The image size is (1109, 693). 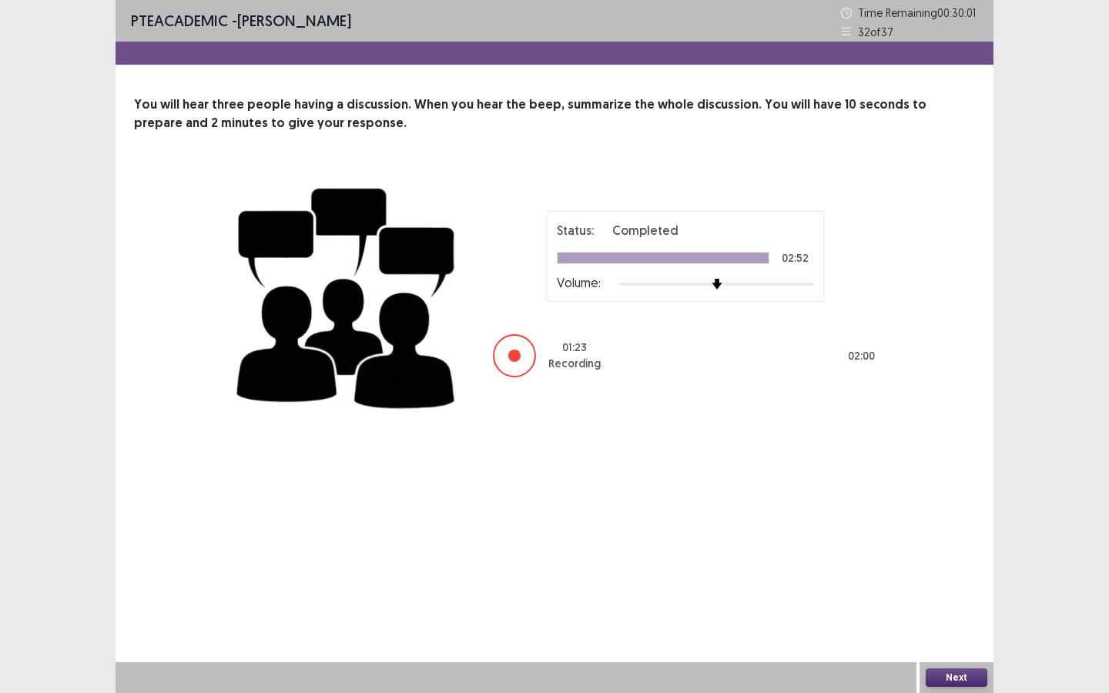 What do you see at coordinates (876, 32) in the screenshot?
I see `p: 32 of 37` at bounding box center [876, 32].